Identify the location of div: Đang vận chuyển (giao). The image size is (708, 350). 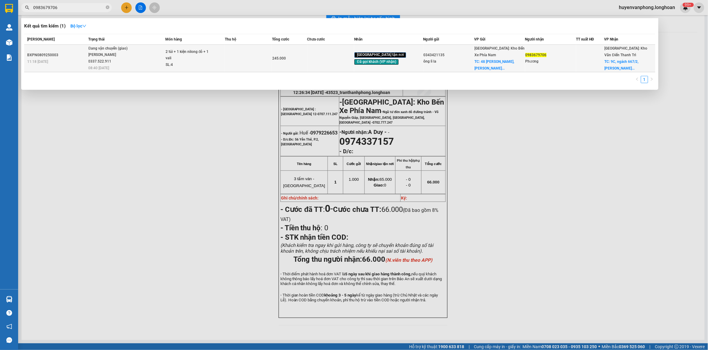
(111, 49).